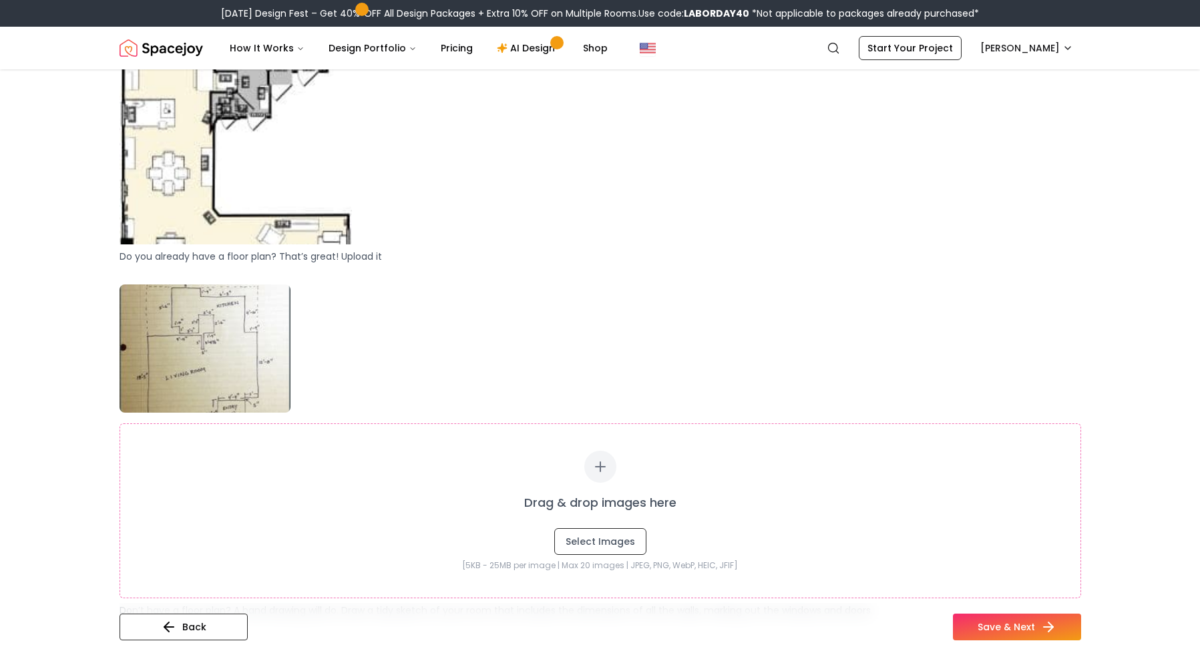 This screenshot has height=651, width=1200. What do you see at coordinates (716, 13) in the screenshot?
I see `b: LABORDAY40` at bounding box center [716, 13].